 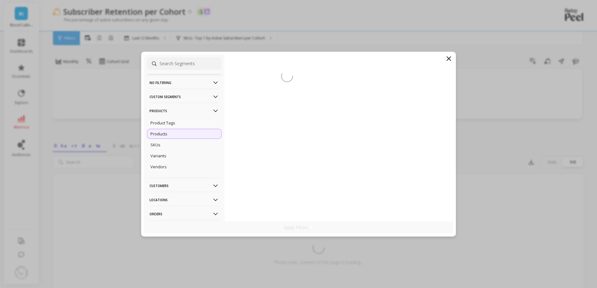 What do you see at coordinates (184, 96) in the screenshot?
I see `p: Custom Segments` at bounding box center [184, 96].